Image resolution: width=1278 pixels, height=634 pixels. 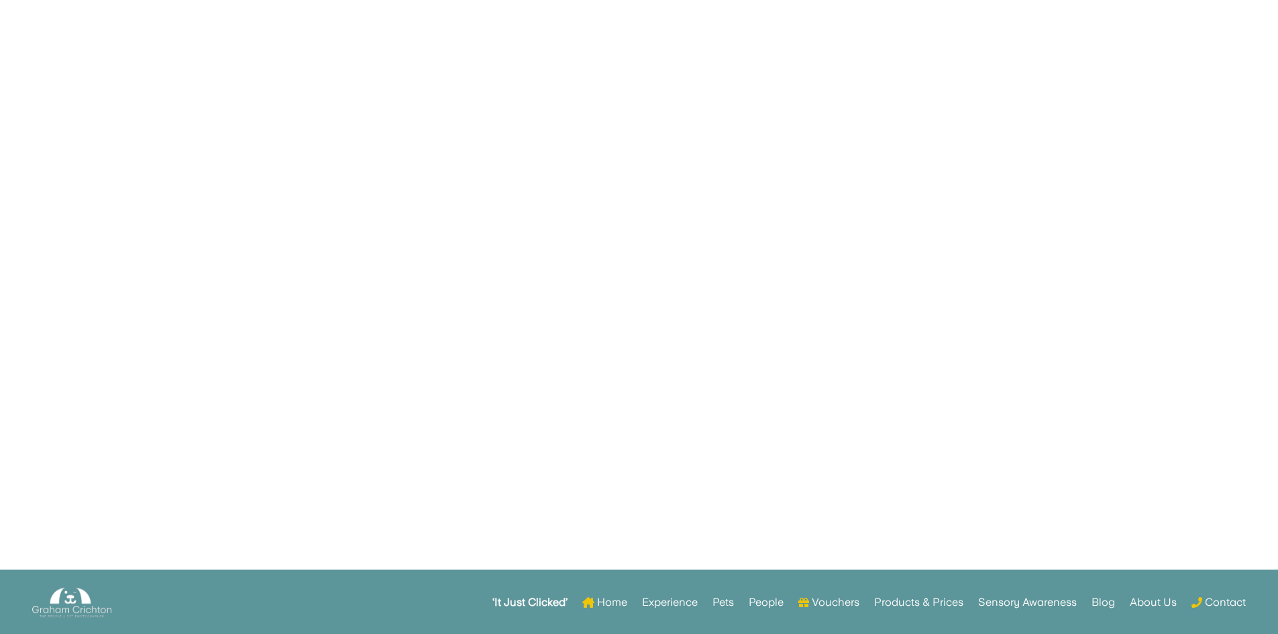 What do you see at coordinates (829, 603) in the screenshot?
I see `a: Vouchers` at bounding box center [829, 603].